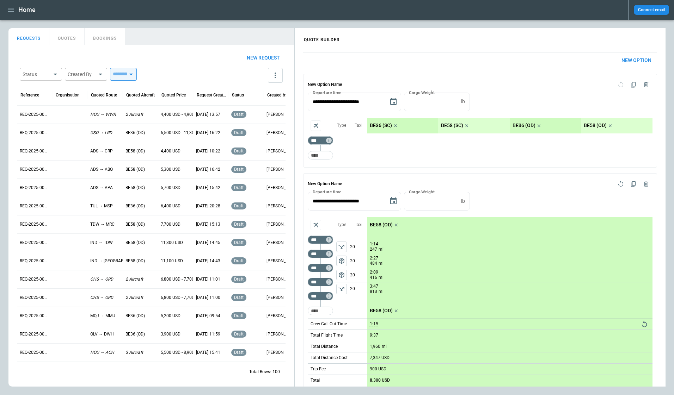 The image size is (674, 395). What do you see at coordinates (183, 133) in the screenshot?
I see `p: 6,500 USD - 11,300 USD` at bounding box center [183, 133].